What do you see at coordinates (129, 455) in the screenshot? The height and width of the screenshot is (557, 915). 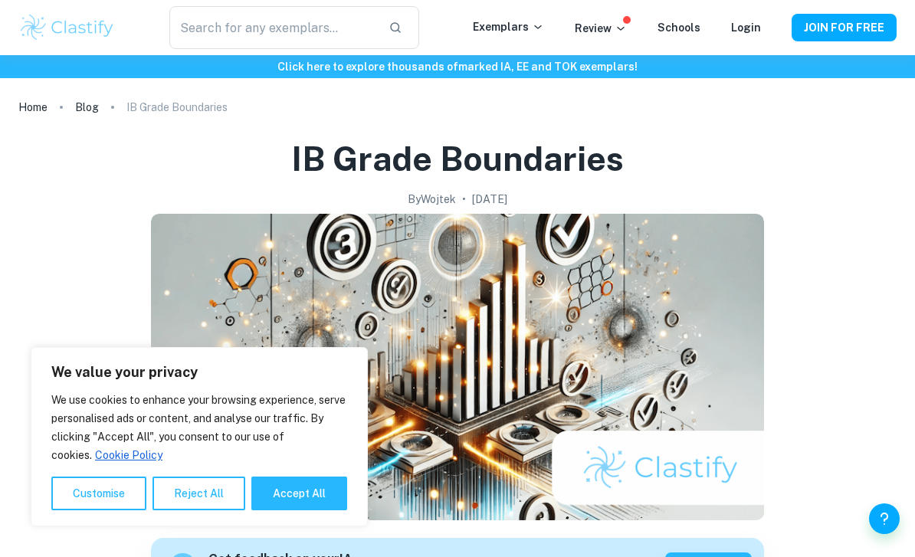 I see `a: Cookie Policy` at bounding box center [129, 455].